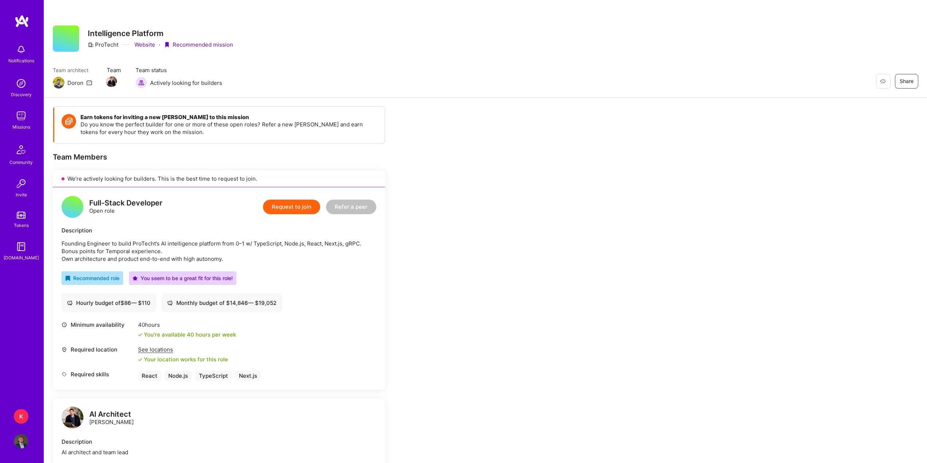 The width and height of the screenshot is (927, 463). I want to click on img: tokens, so click(21, 215).